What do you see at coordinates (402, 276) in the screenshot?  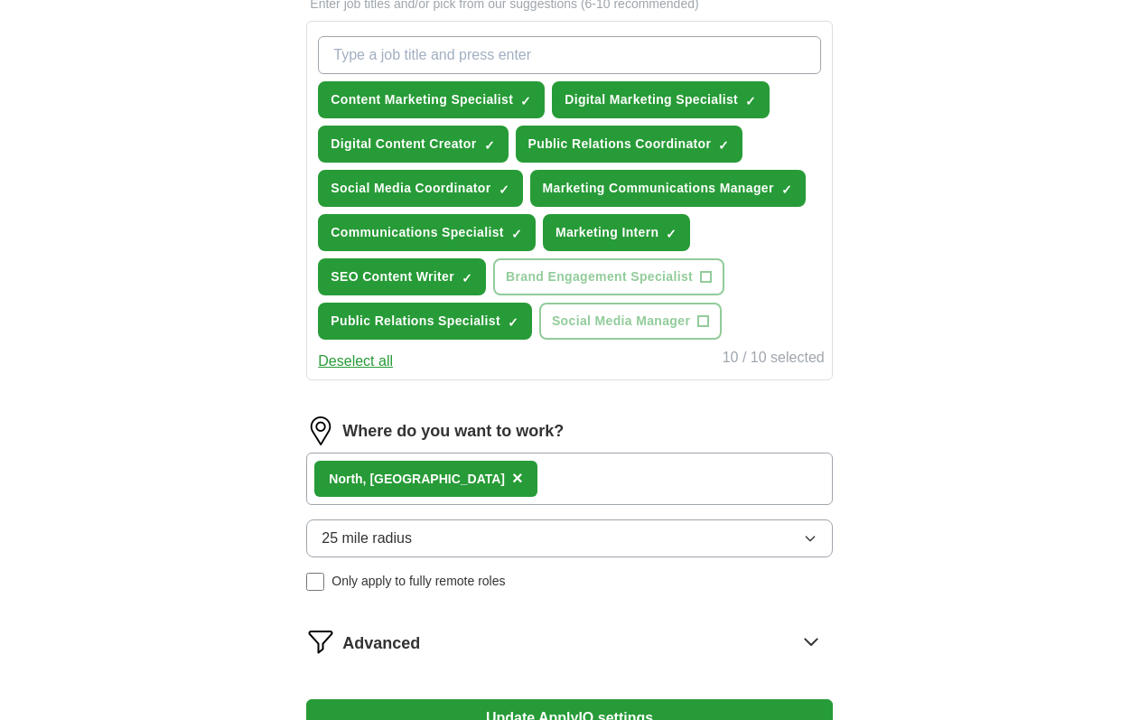 I see `button: SEO Content Writer✓` at bounding box center [402, 276].